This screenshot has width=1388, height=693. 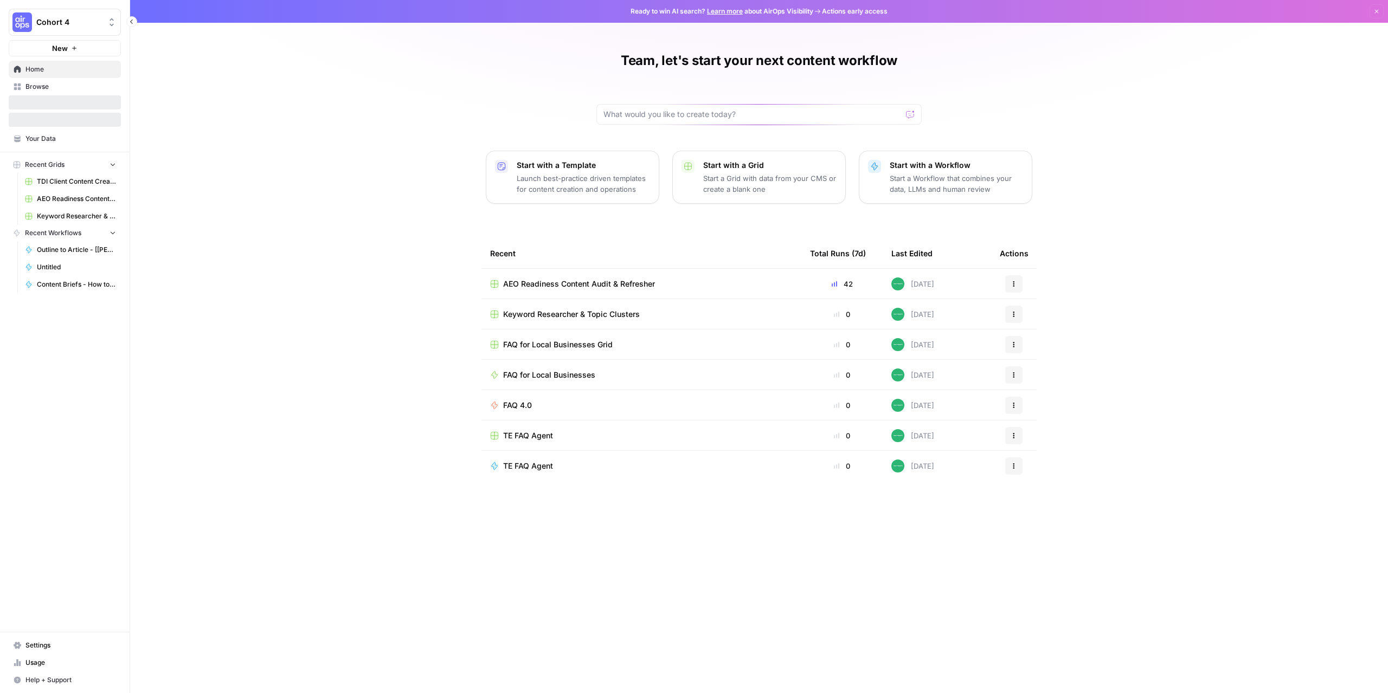 I want to click on div: 42, so click(x=842, y=284).